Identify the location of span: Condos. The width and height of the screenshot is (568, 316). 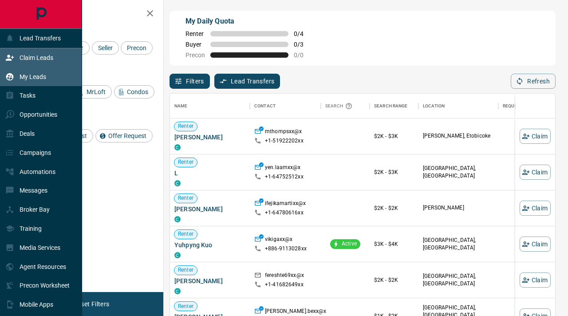
(137, 92).